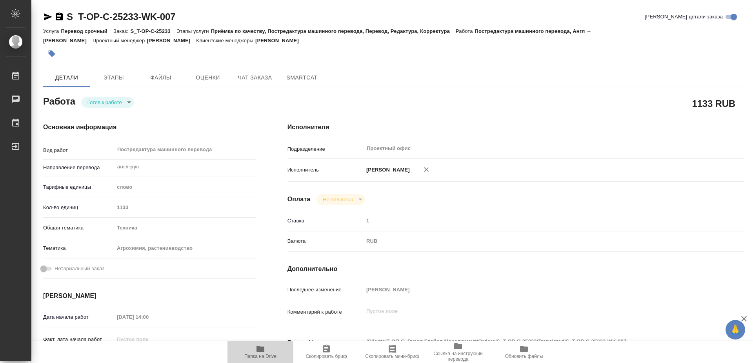 The height and width of the screenshot is (363, 753). What do you see at coordinates (326, 352) in the screenshot?
I see `button: Скопировать бриф` at bounding box center [326, 352].